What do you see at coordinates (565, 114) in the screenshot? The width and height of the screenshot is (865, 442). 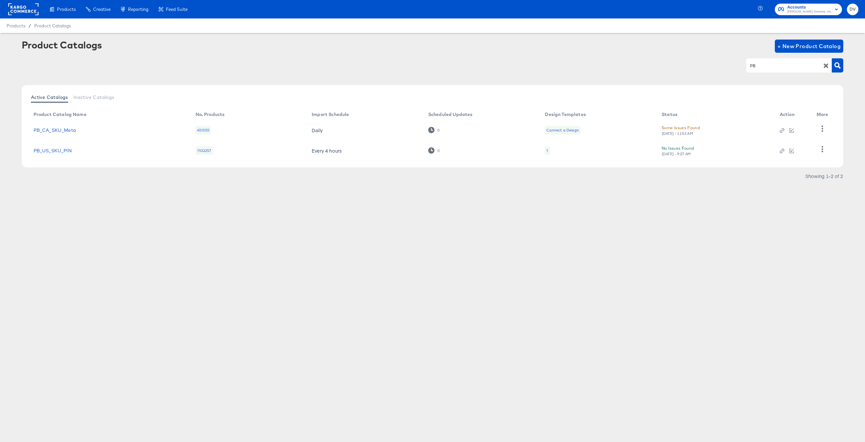 I see `div: Design Templates` at bounding box center [565, 114].